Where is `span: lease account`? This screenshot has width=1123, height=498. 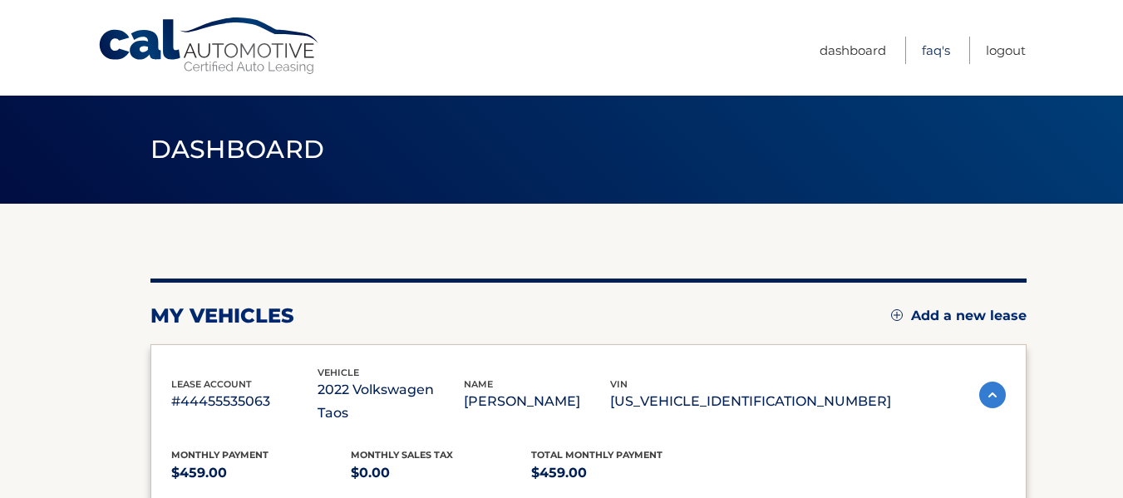 span: lease account is located at coordinates (211, 384).